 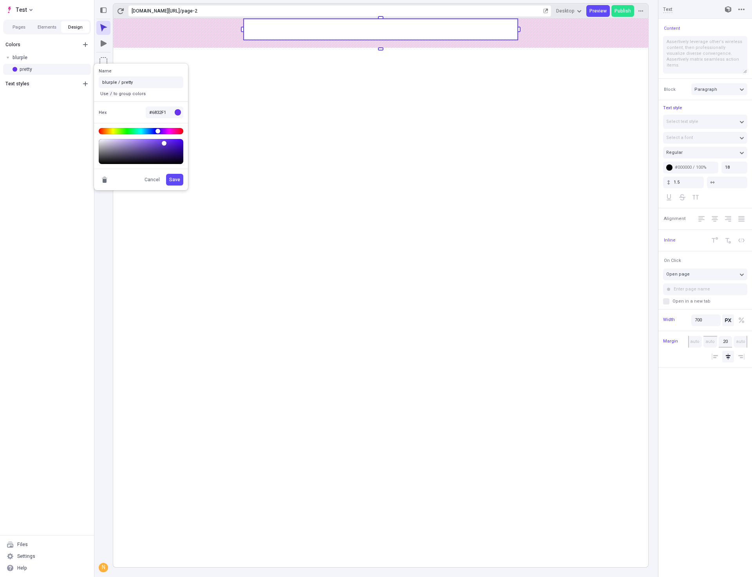 What do you see at coordinates (22, 545) in the screenshot?
I see `div: Files` at bounding box center [22, 545].